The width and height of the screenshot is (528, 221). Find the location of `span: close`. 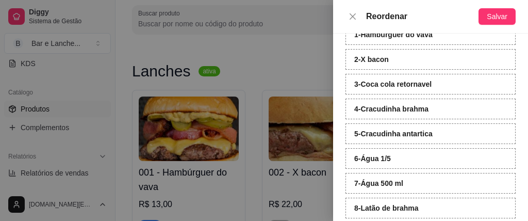

span: close is located at coordinates (352, 16).